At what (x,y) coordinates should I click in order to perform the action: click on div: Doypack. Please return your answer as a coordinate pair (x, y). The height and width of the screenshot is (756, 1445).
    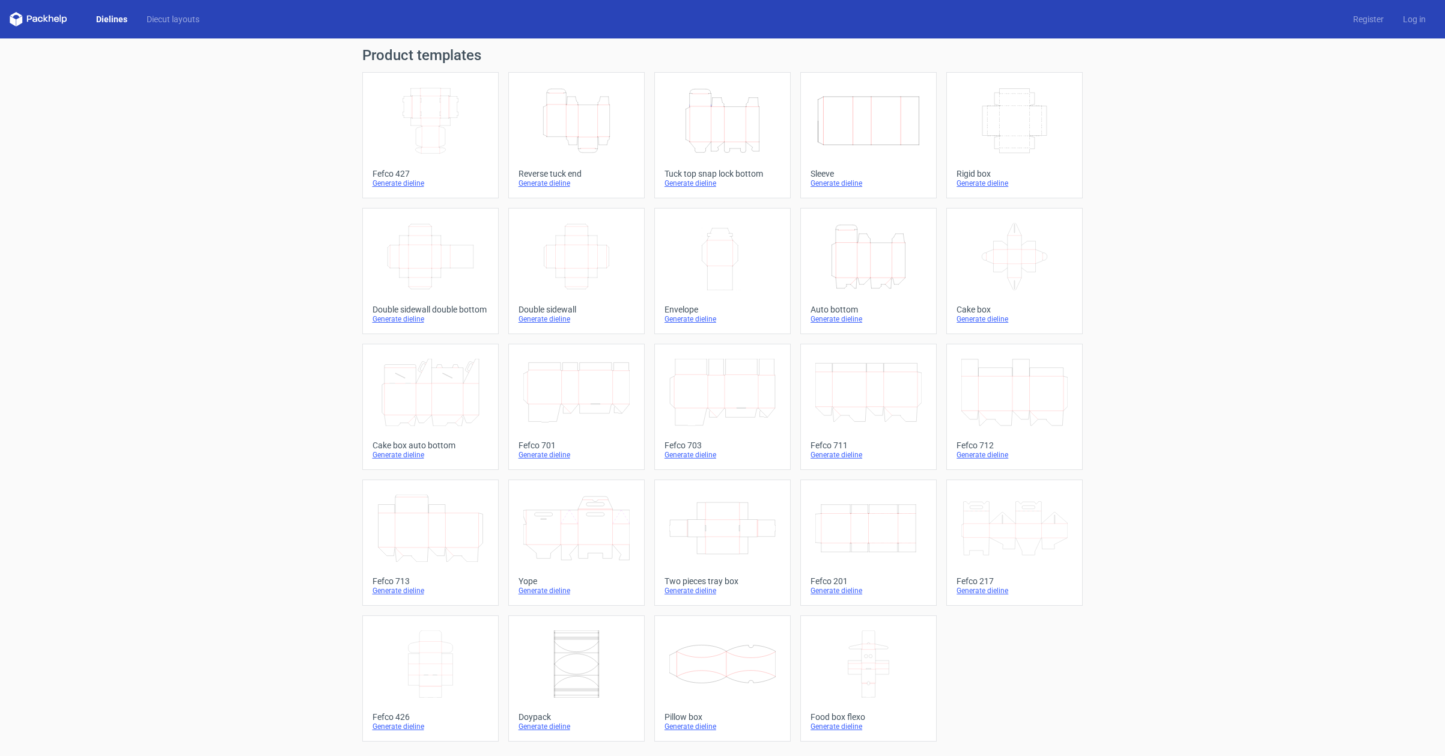
    Looking at the image, I should click on (576, 717).